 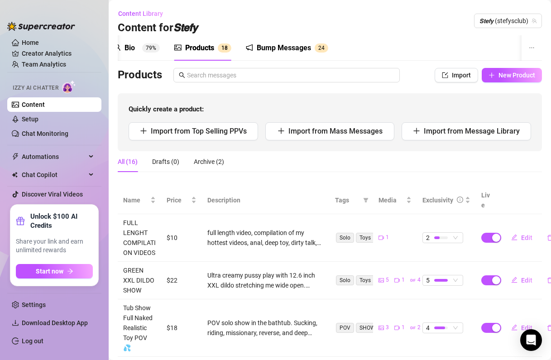 I want to click on a: Creator Analytics, so click(x=58, y=53).